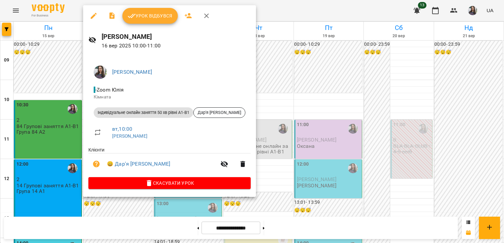  What do you see at coordinates (176, 46) in the screenshot?
I see `p: 16 вер 2025 10:00 - 11:00` at bounding box center [176, 46].